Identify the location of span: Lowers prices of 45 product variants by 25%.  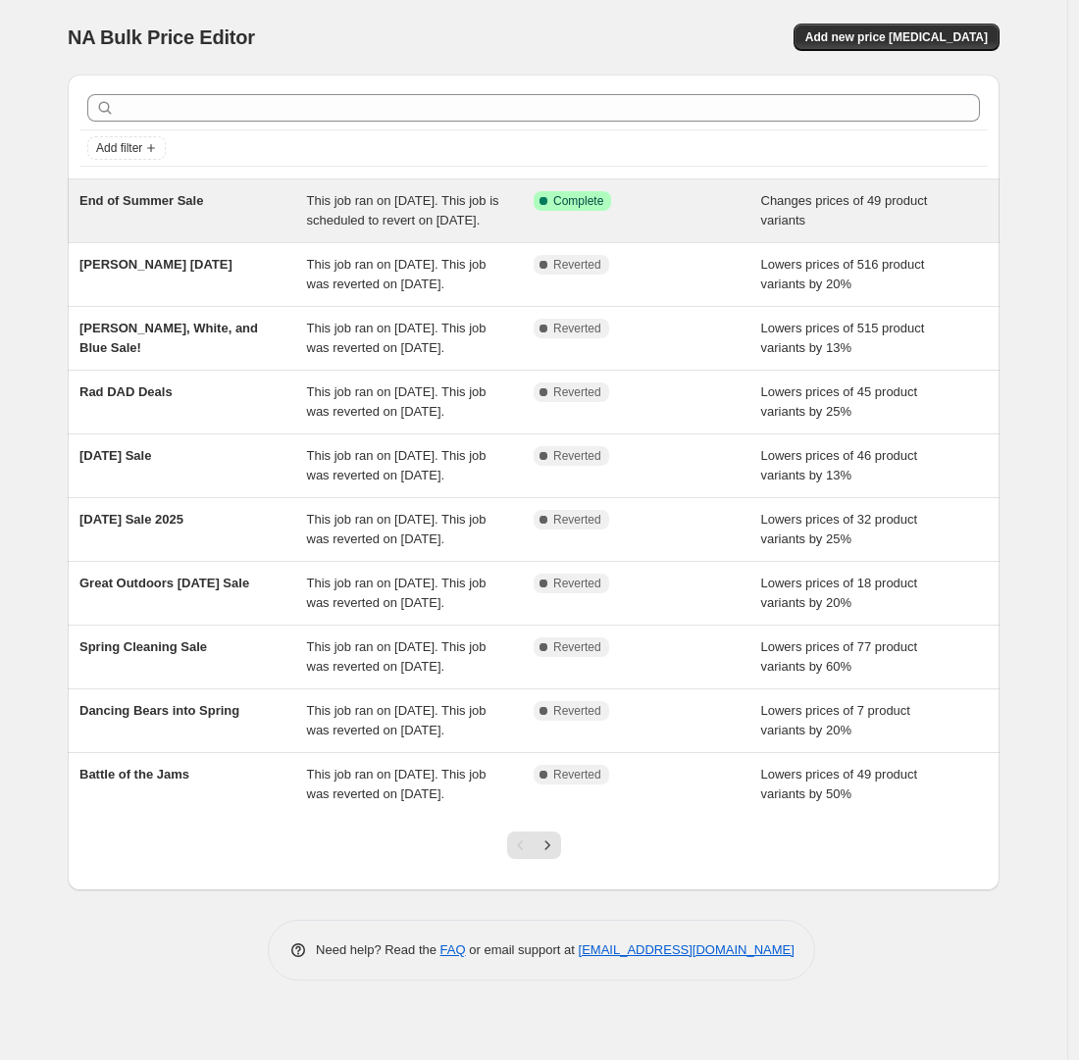
(839, 401).